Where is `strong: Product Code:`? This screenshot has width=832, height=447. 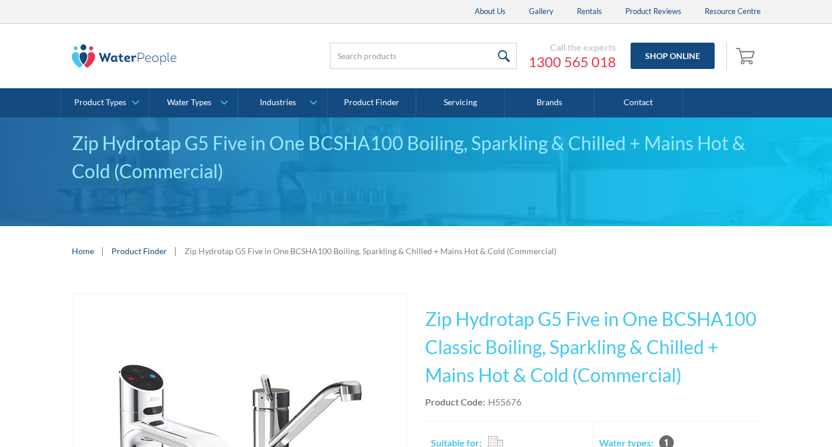 strong: Product Code: is located at coordinates (455, 401).